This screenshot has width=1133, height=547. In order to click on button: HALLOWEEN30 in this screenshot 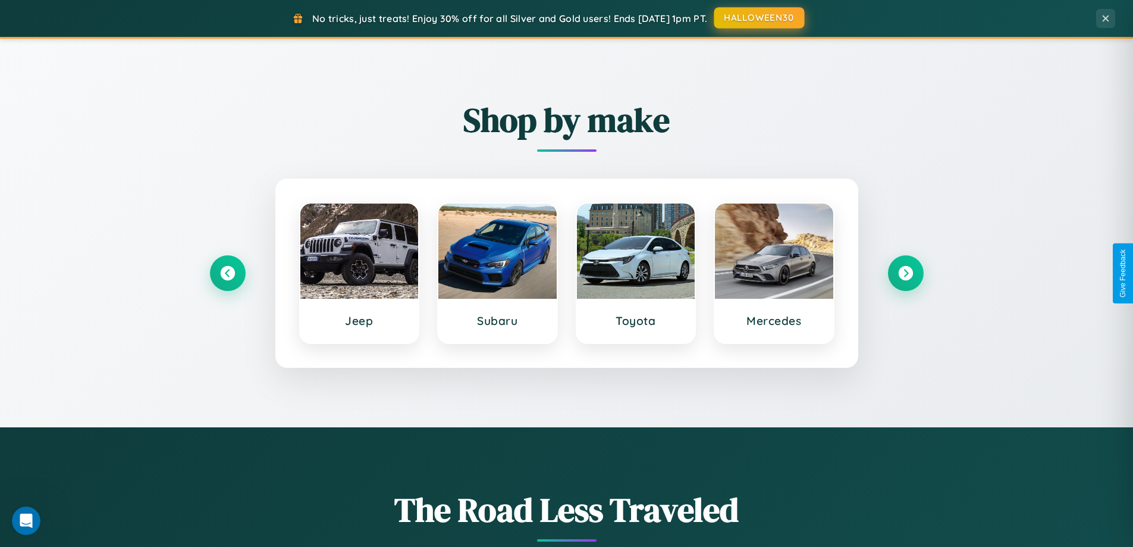, I will do `click(760, 18)`.